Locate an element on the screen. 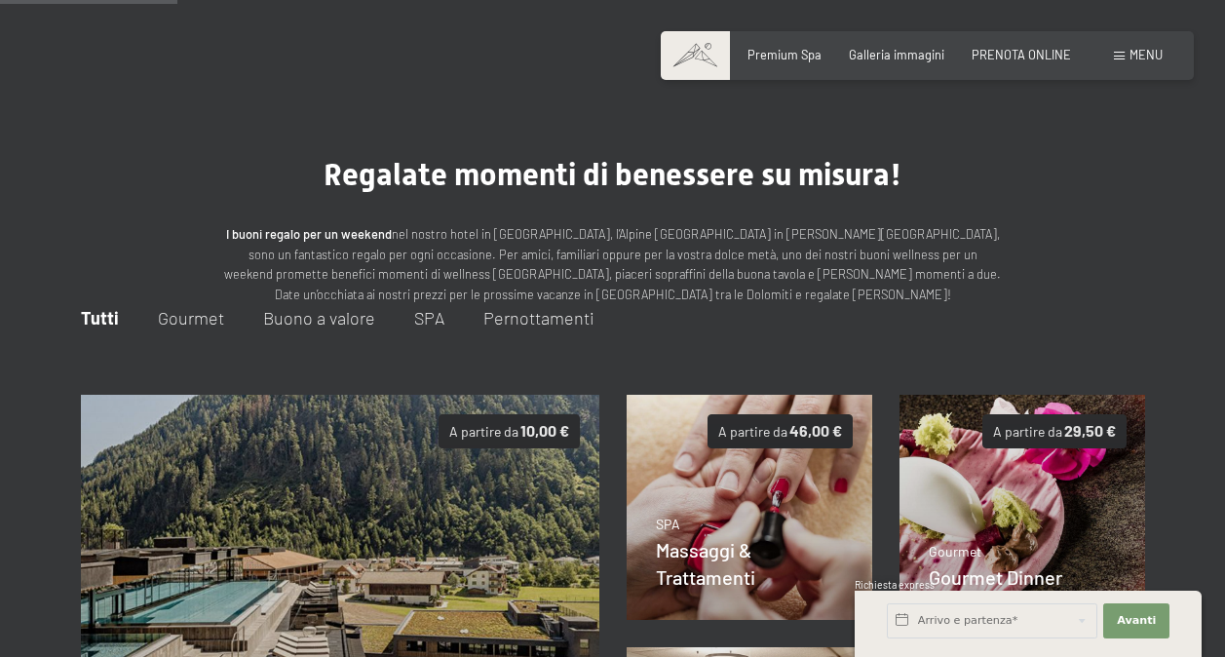 The height and width of the screenshot is (657, 1225). span: Menu is located at coordinates (1146, 55).